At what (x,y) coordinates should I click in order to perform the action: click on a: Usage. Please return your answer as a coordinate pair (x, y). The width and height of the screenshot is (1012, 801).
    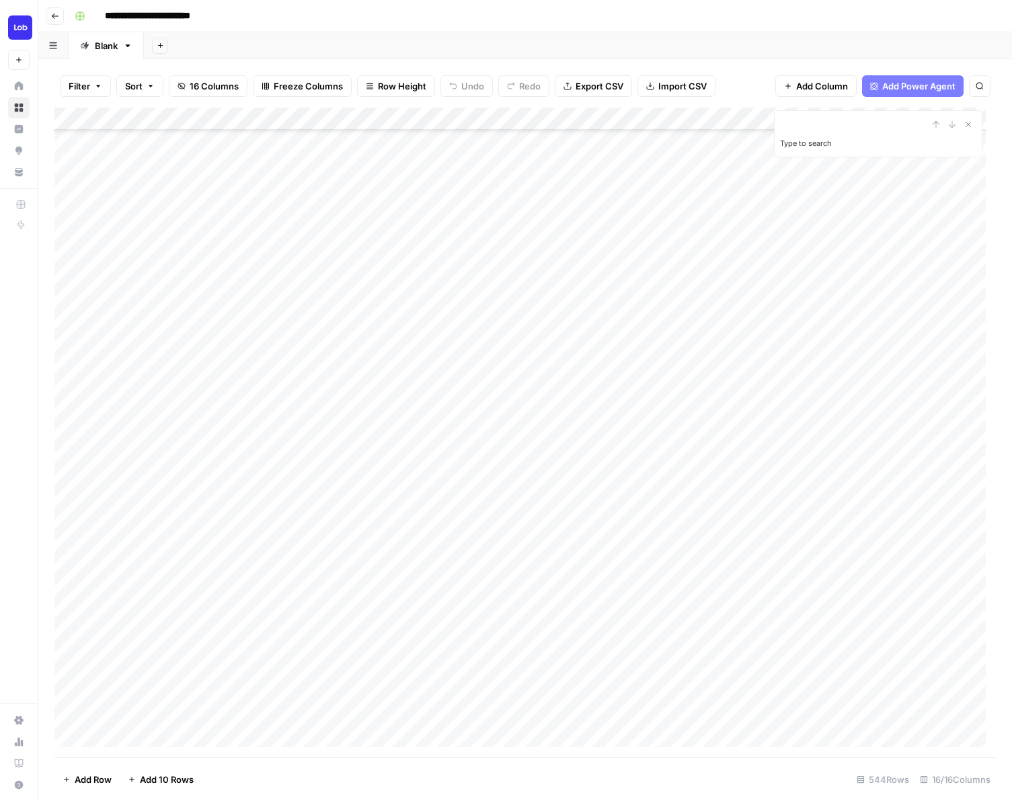
    Looking at the image, I should click on (19, 742).